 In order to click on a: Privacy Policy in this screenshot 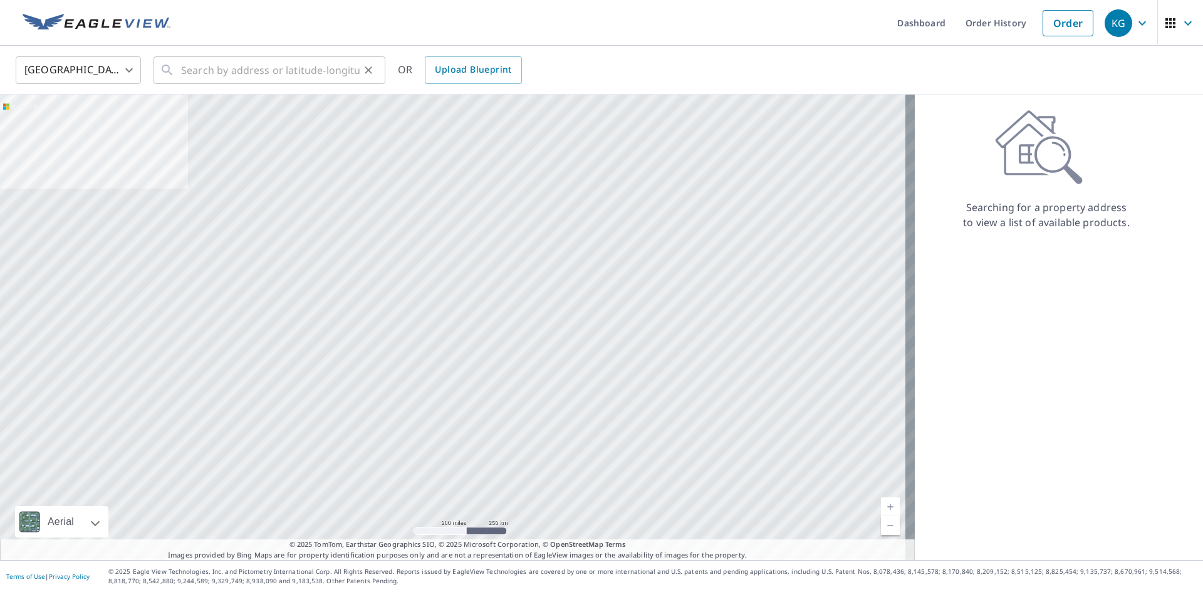, I will do `click(69, 576)`.